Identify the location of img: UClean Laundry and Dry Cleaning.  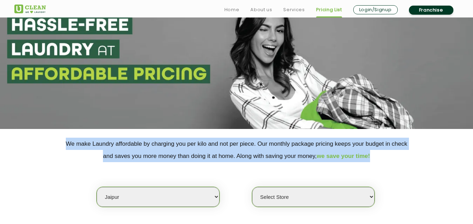
(30, 9).